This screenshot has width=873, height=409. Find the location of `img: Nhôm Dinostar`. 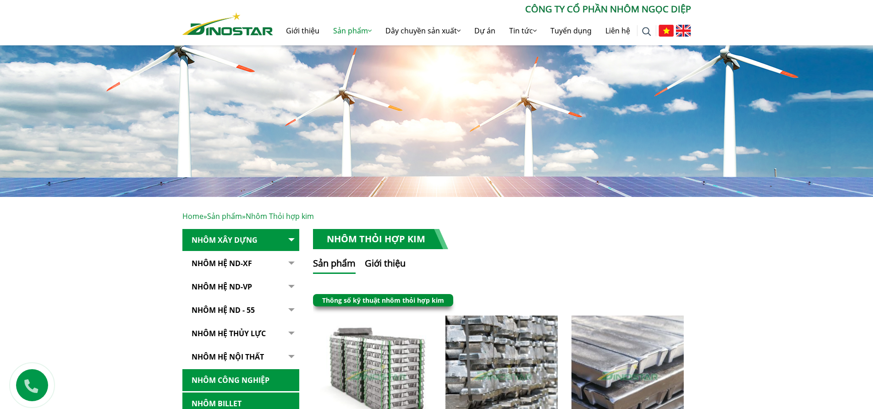

img: Nhôm Dinostar is located at coordinates (228, 24).